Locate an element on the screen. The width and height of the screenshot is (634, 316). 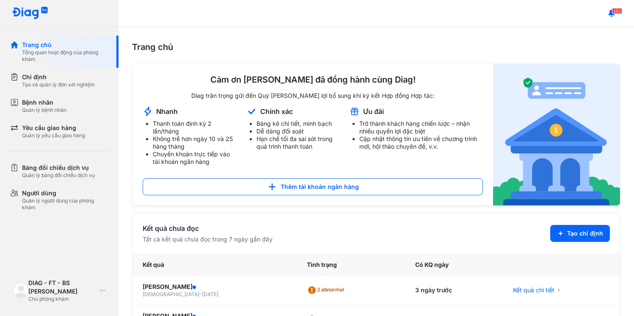
li: Hạn chế tối đa sai sót trong quá trình thanh toán is located at coordinates (298, 143).